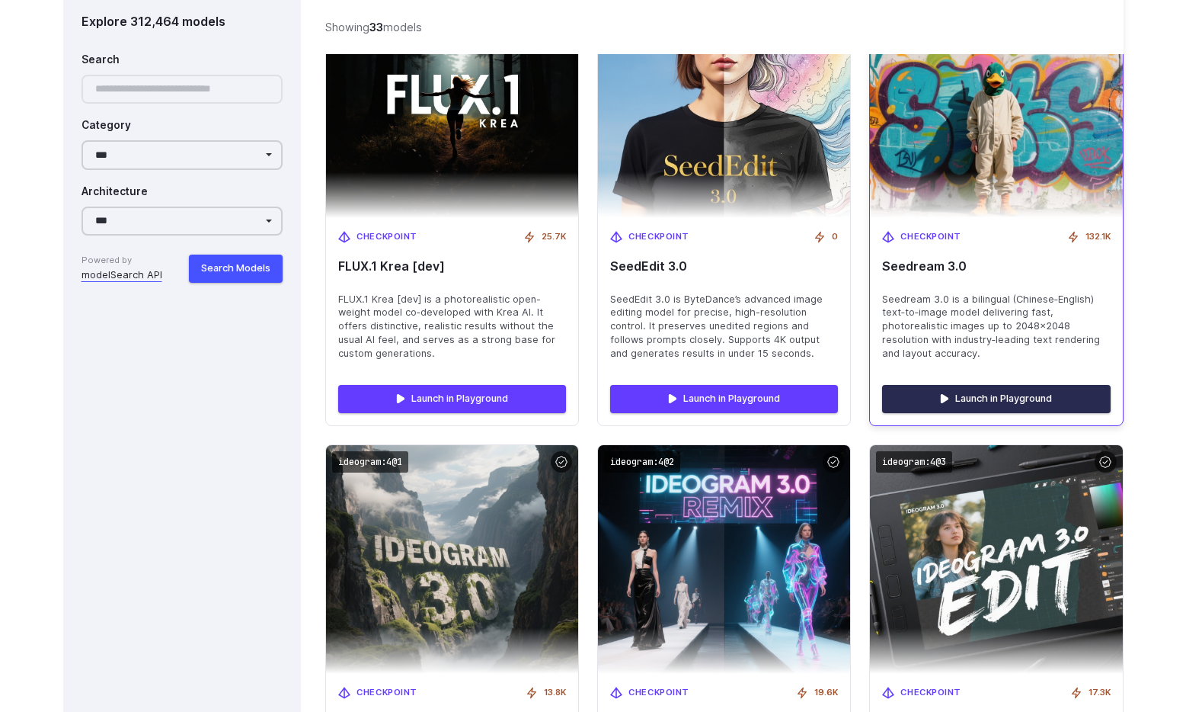 This screenshot has height=712, width=1186. What do you see at coordinates (724, 327) in the screenshot?
I see `span: SeedEdit 3.0 is ByteDance’s advanced image editing model for precise, high-resolution control. It...` at bounding box center [724, 327].